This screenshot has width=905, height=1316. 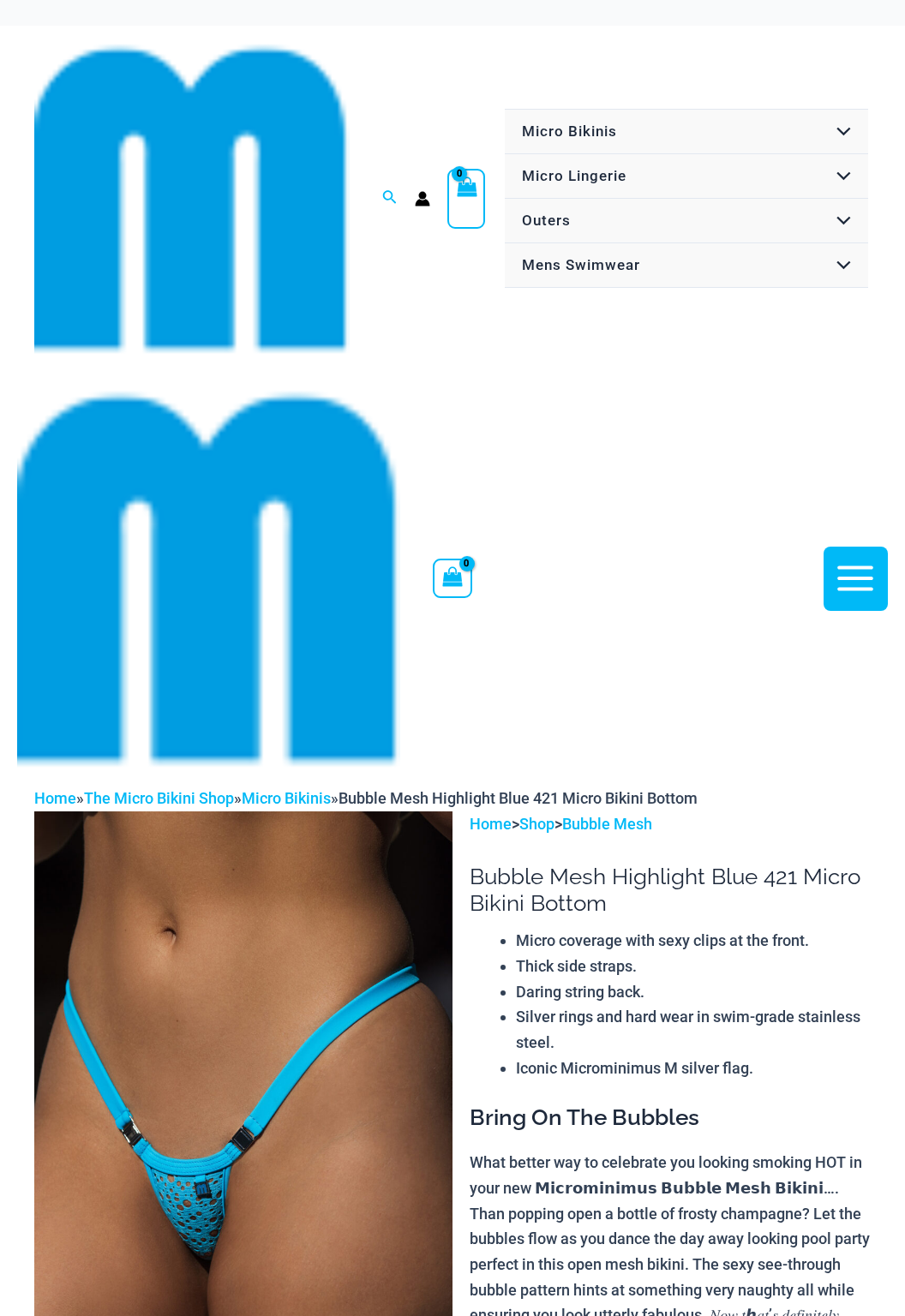 I want to click on a: Shop, so click(x=536, y=824).